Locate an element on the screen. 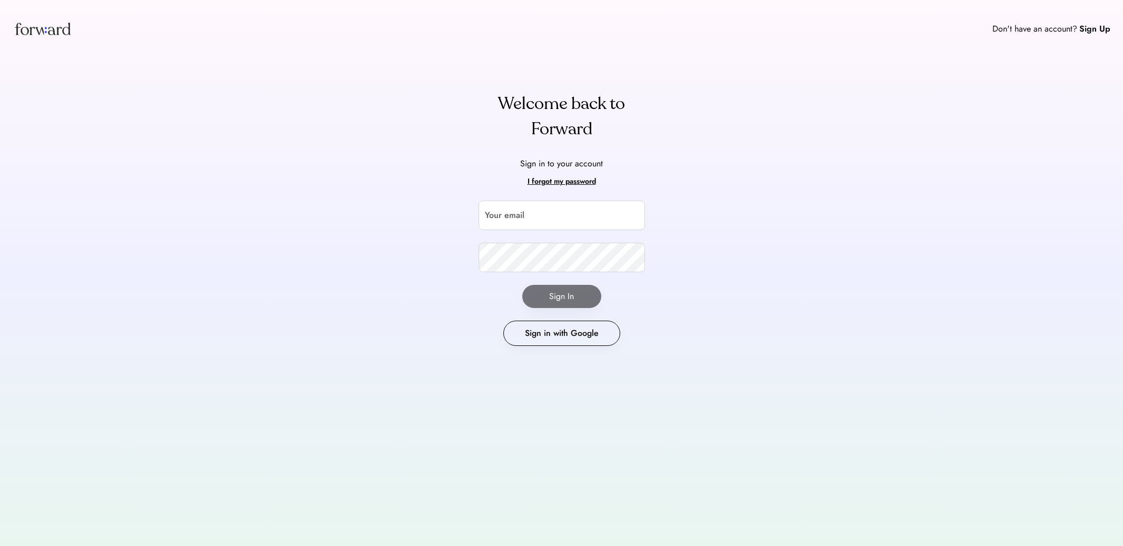 This screenshot has height=546, width=1123. button: Sign In is located at coordinates (562, 297).